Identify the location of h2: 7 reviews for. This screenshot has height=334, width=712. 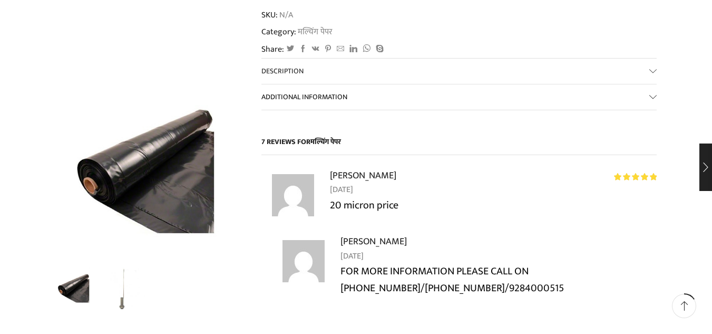
(459, 145).